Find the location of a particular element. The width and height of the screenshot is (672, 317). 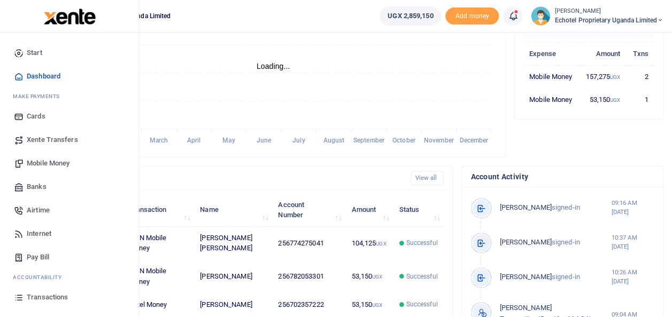

a: Dashboard is located at coordinates (69, 76).